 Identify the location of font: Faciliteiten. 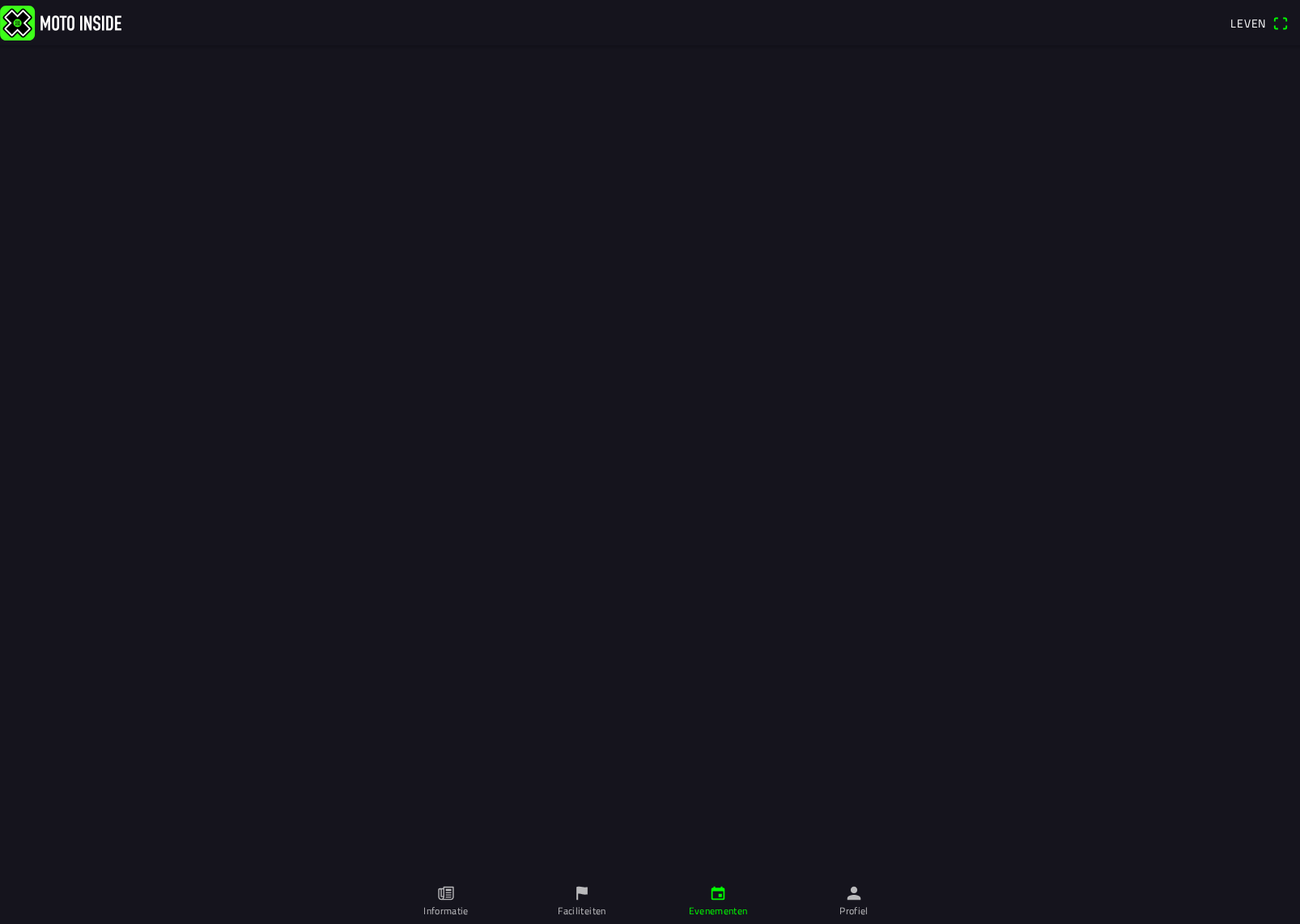
(582, 910).